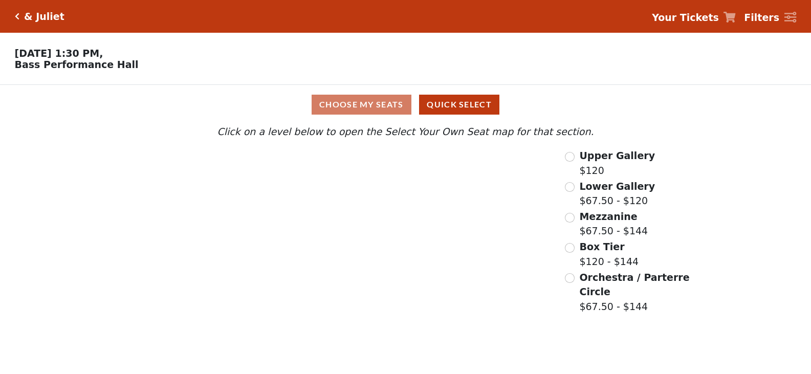 Image resolution: width=811 pixels, height=374 pixels. I want to click on span: Upper Gallery, so click(617, 155).